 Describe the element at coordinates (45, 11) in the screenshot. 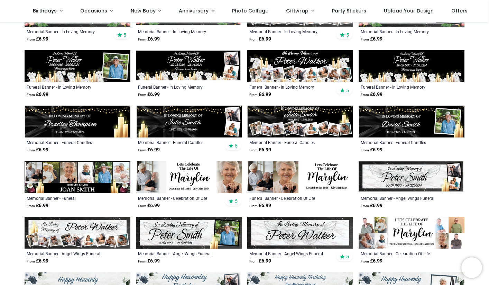

I see `span: Birthdays` at that location.